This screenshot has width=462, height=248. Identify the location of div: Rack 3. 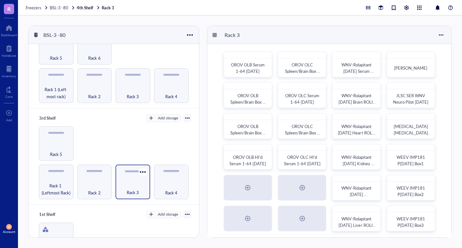
(241, 35).